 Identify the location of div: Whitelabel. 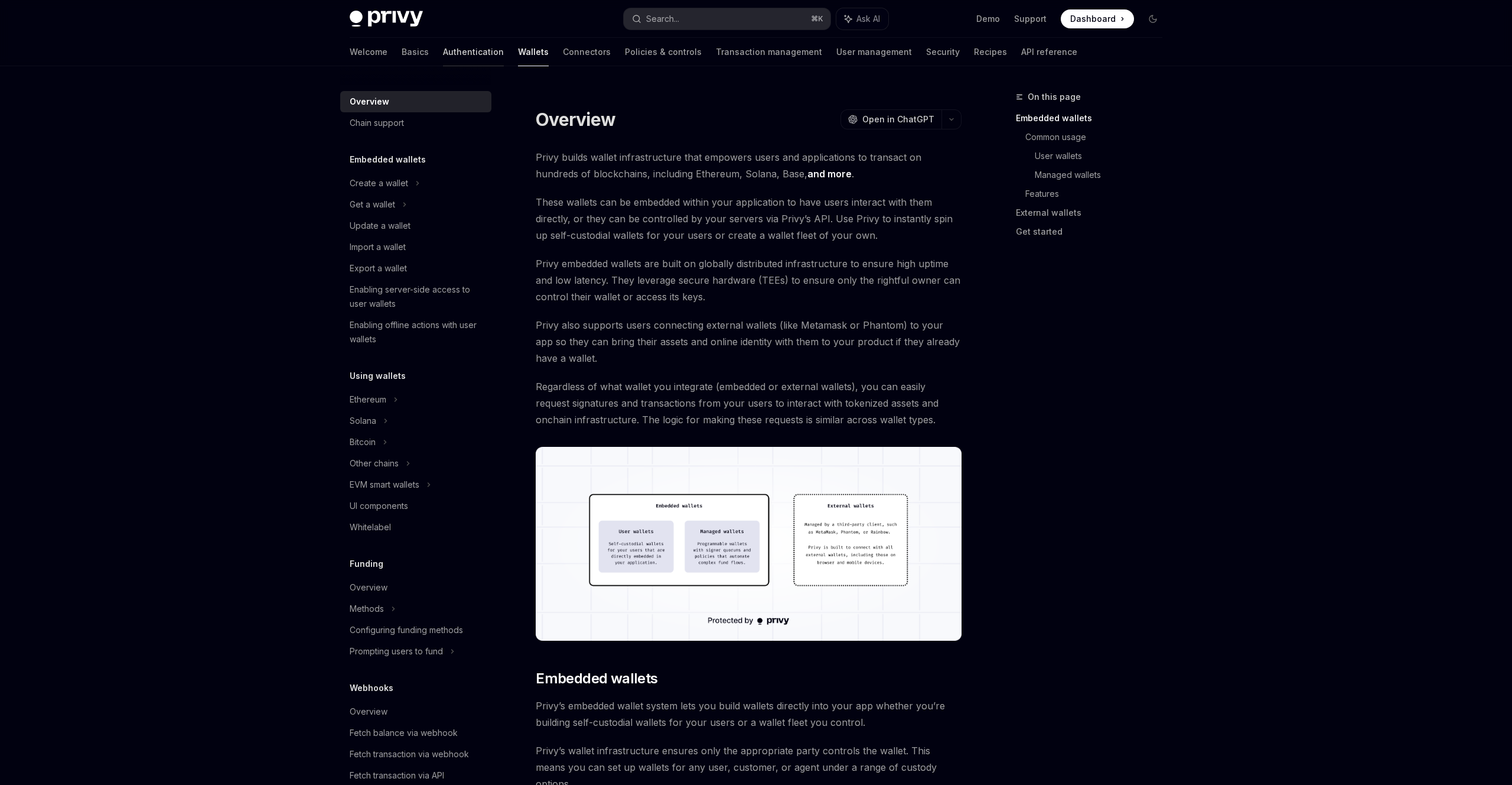
(370, 527).